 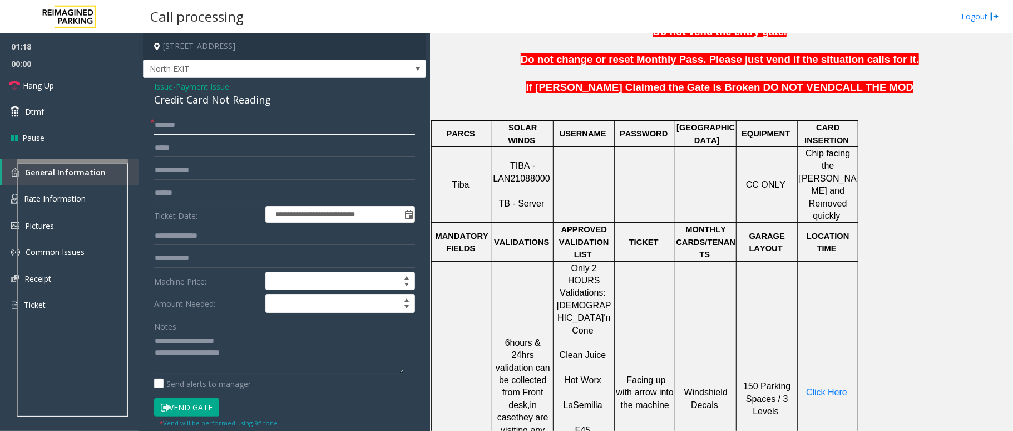 What do you see at coordinates (186, 407) in the screenshot?
I see `button: Vend Gate` at bounding box center [186, 407].